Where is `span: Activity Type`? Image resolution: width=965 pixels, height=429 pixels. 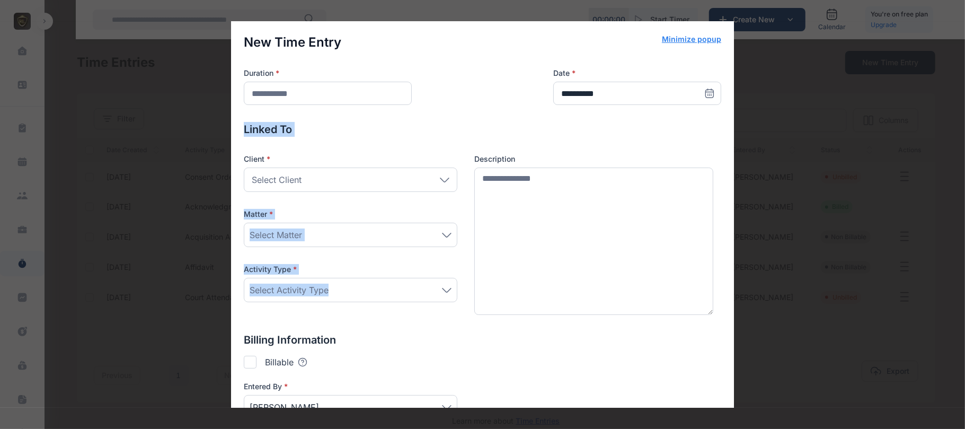 span: Activity Type is located at coordinates (270, 269).